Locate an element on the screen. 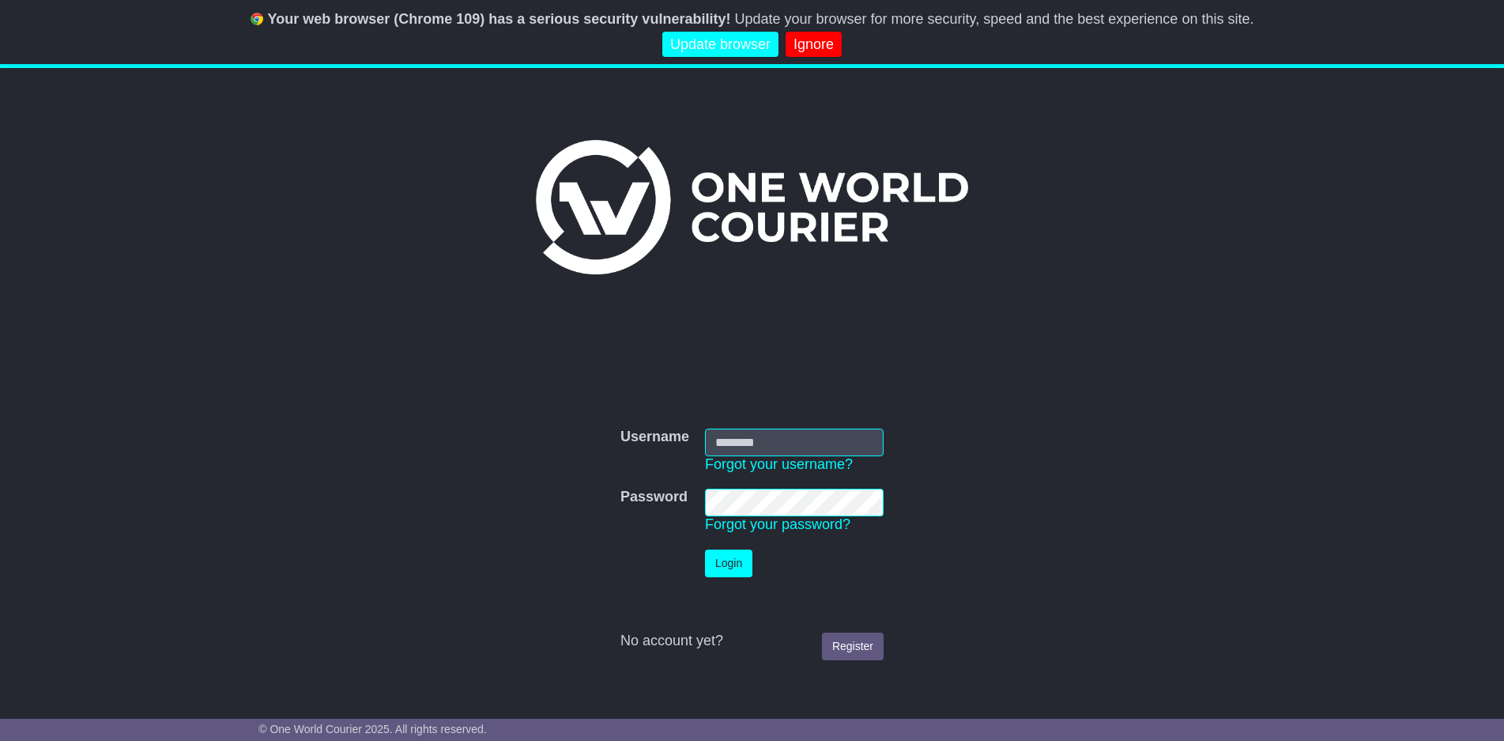 This screenshot has height=741, width=1504. a: Register is located at coordinates (853, 646).